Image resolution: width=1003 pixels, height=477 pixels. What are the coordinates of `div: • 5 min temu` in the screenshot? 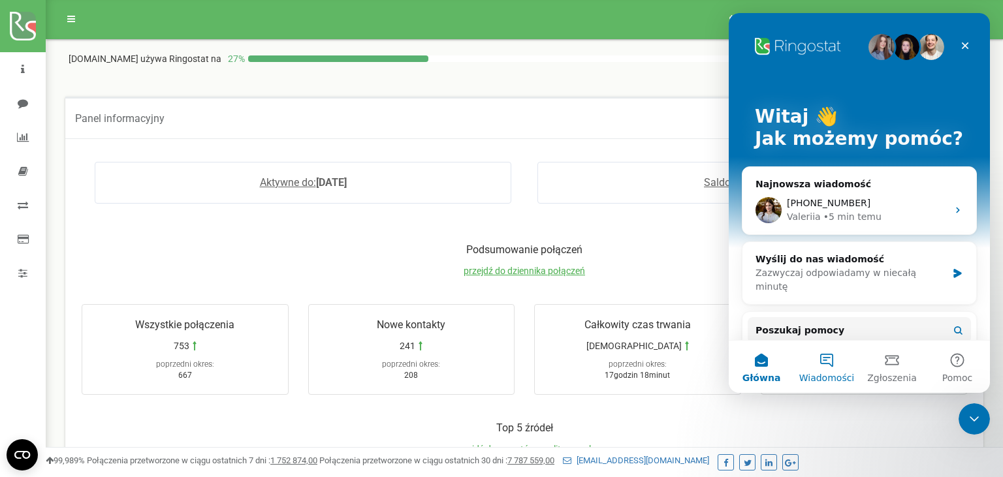 It's located at (123, 204).